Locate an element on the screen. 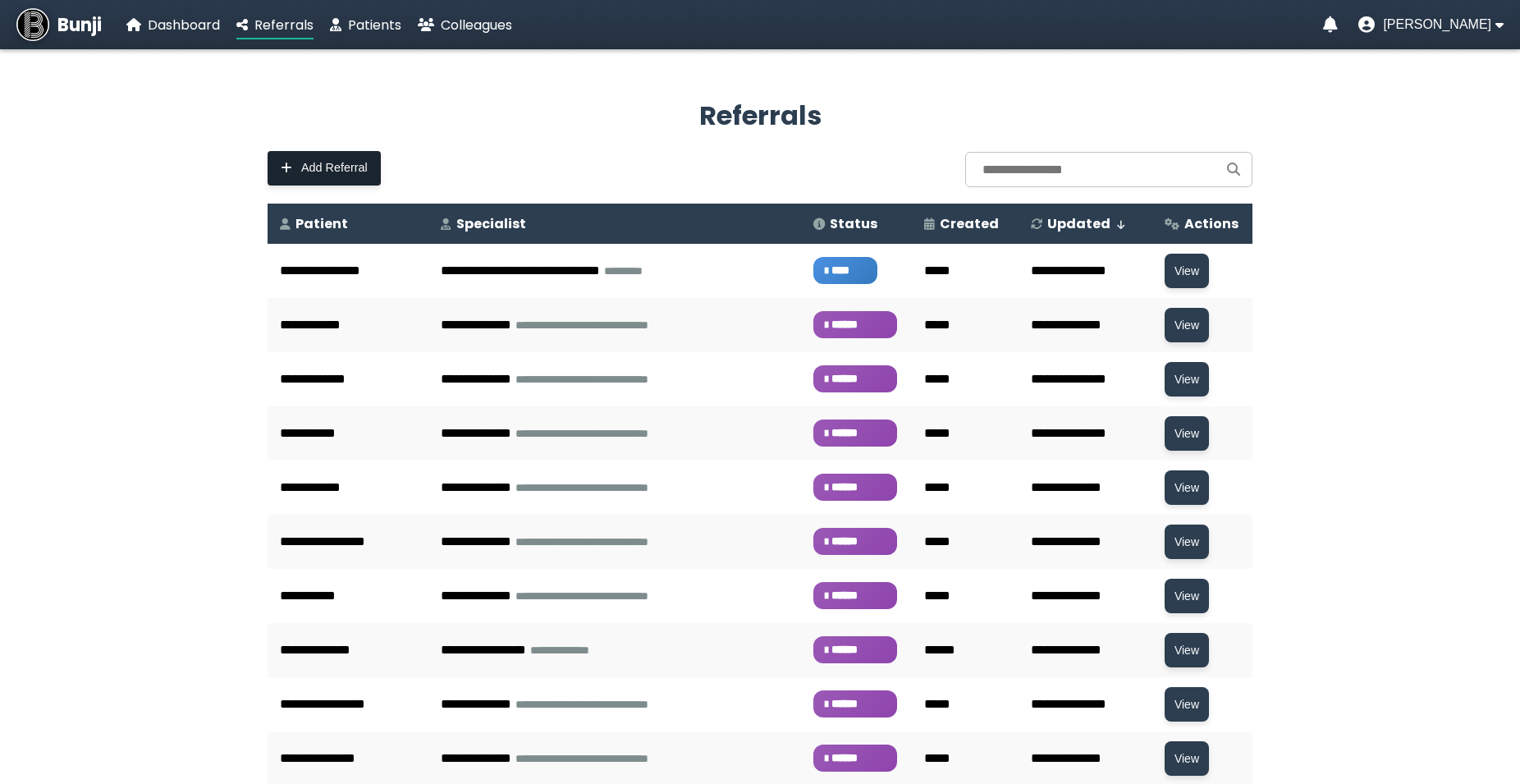 The image size is (1520, 784). a: Dashboard is located at coordinates (174, 25).